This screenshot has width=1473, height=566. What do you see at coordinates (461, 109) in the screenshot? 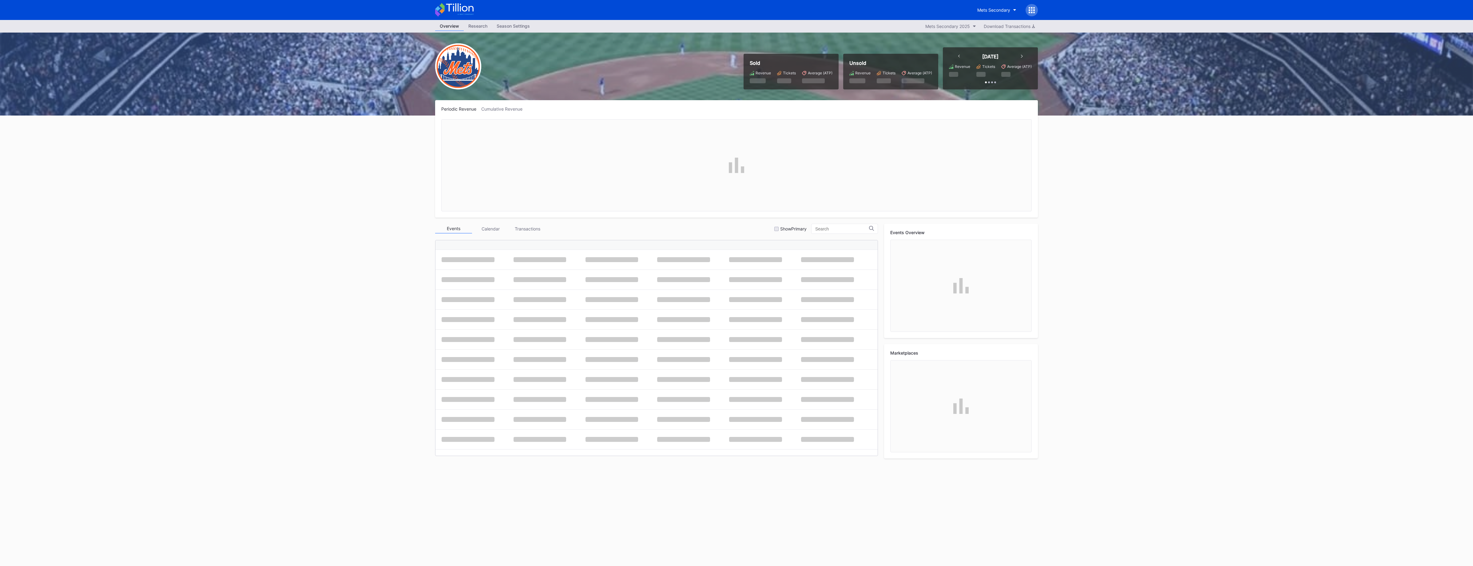
I see `div: Periodic Revenue` at bounding box center [461, 109].